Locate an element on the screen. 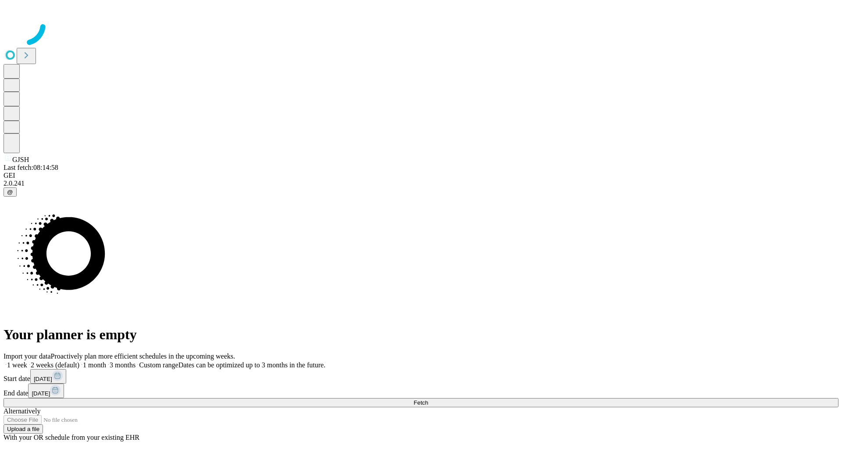  div: End date is located at coordinates (421, 390).